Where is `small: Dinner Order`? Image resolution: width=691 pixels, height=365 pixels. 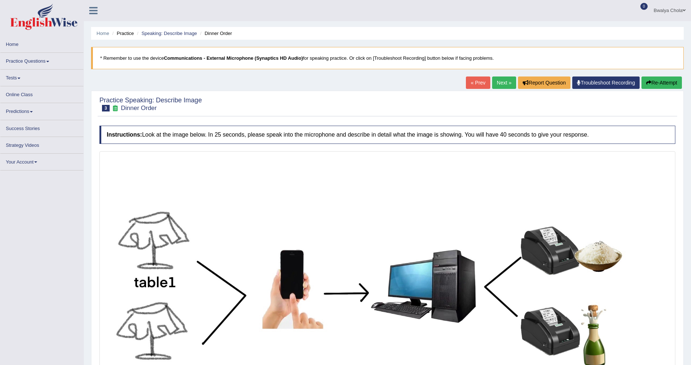 small: Dinner Order is located at coordinates (139, 108).